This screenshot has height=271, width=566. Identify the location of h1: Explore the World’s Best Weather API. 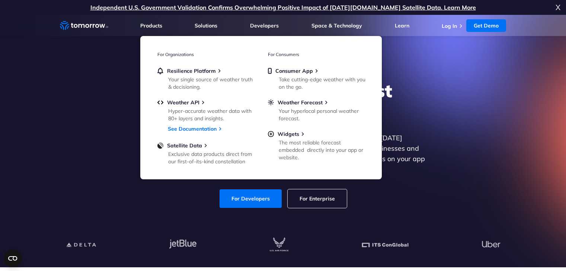
(283, 102).